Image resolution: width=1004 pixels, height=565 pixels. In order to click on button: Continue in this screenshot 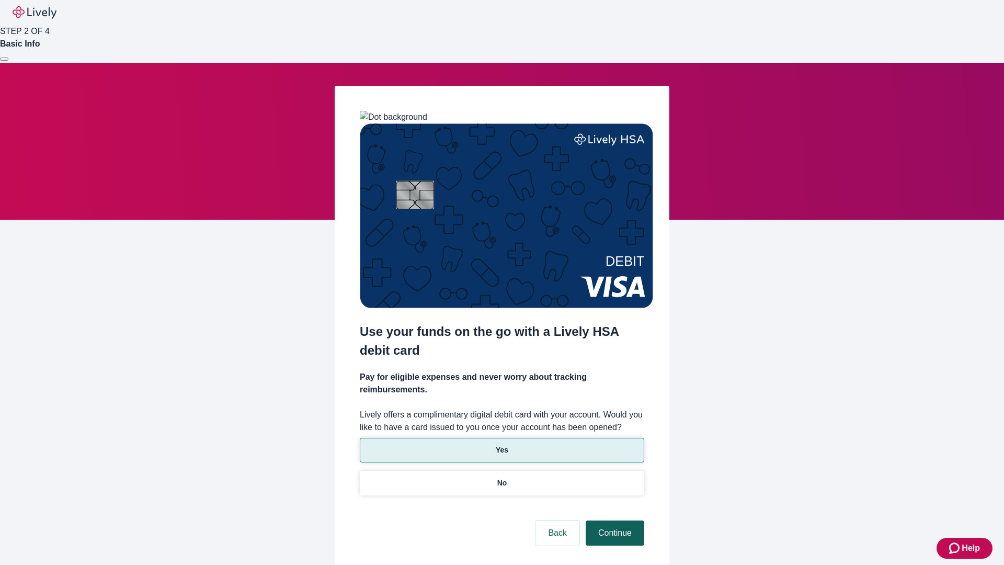, I will do `click(615, 533)`.